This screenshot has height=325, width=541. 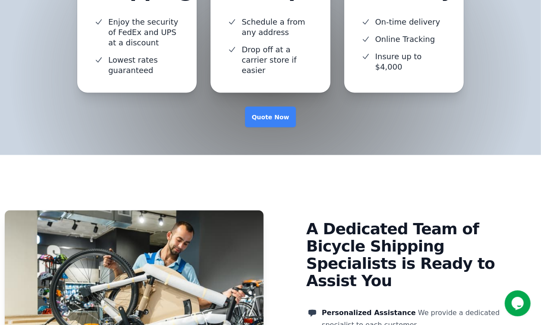 What do you see at coordinates (271, 117) in the screenshot?
I see `a: Quote Now` at bounding box center [271, 117].